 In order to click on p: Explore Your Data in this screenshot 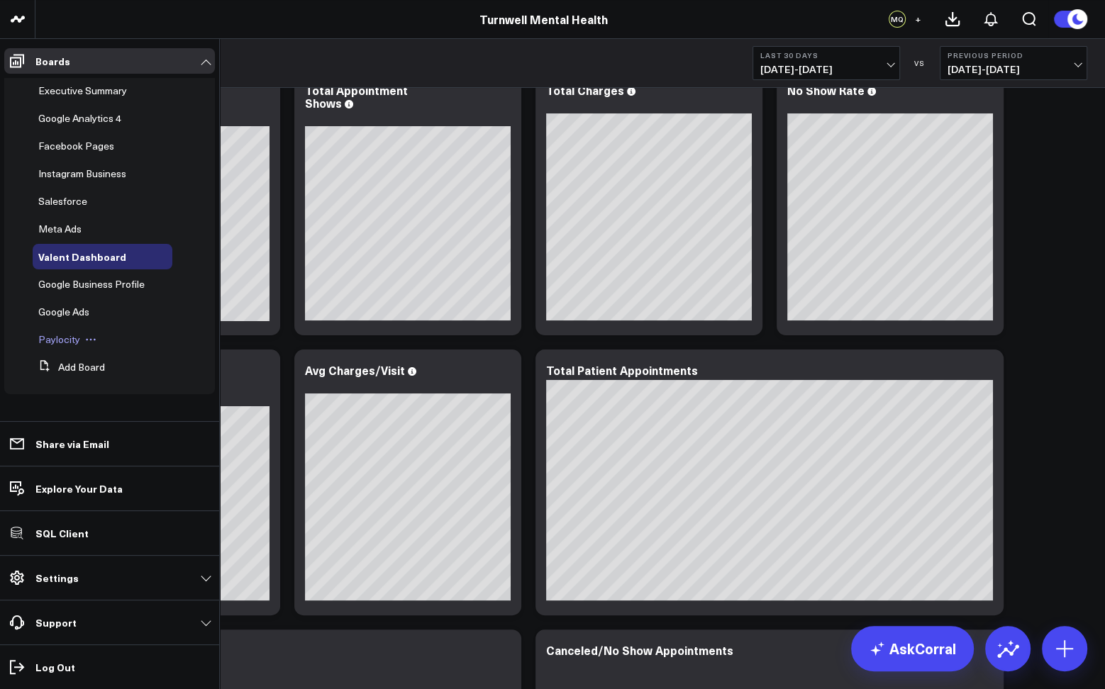, I will do `click(79, 489)`.